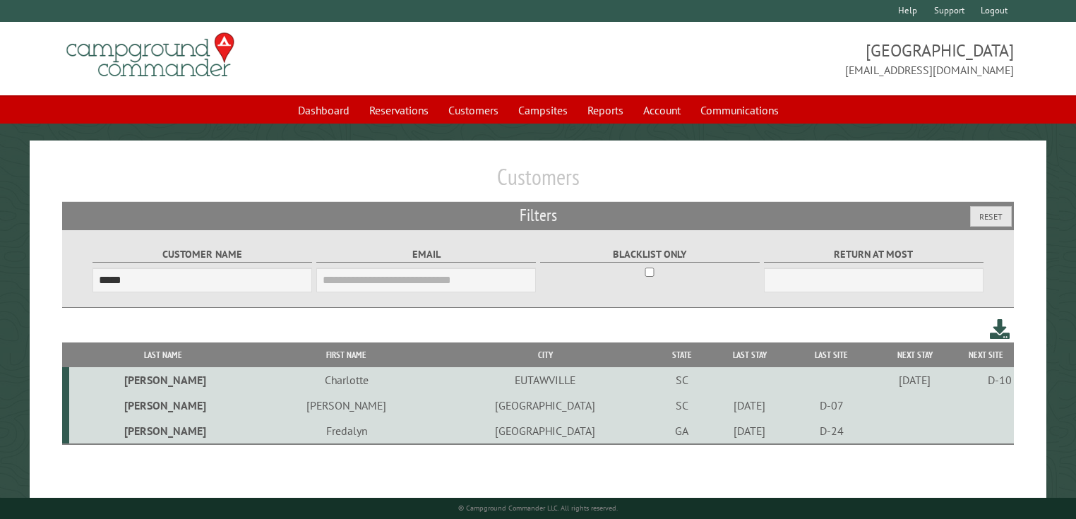  What do you see at coordinates (986, 380) in the screenshot?
I see `td: D-10` at bounding box center [986, 380].